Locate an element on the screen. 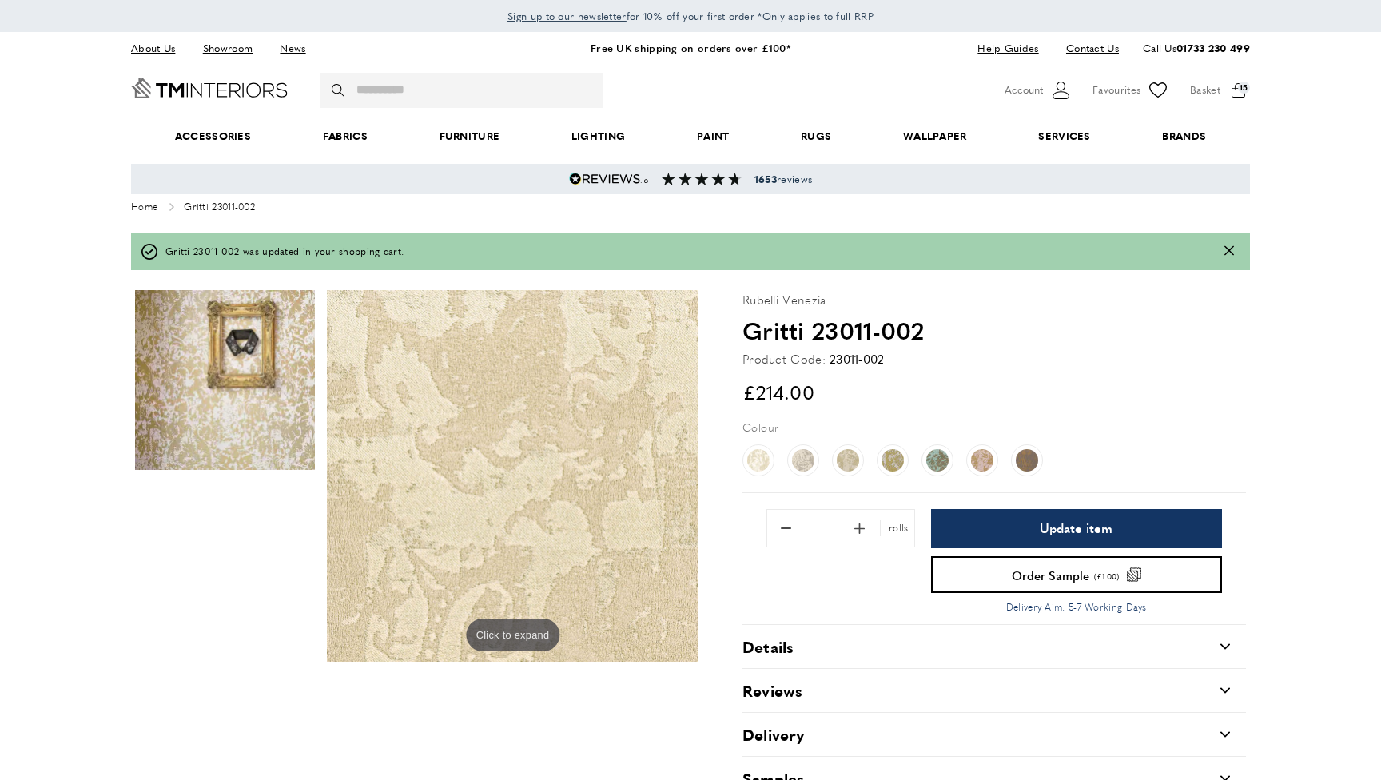  span: £214.00 is located at coordinates (778, 392).